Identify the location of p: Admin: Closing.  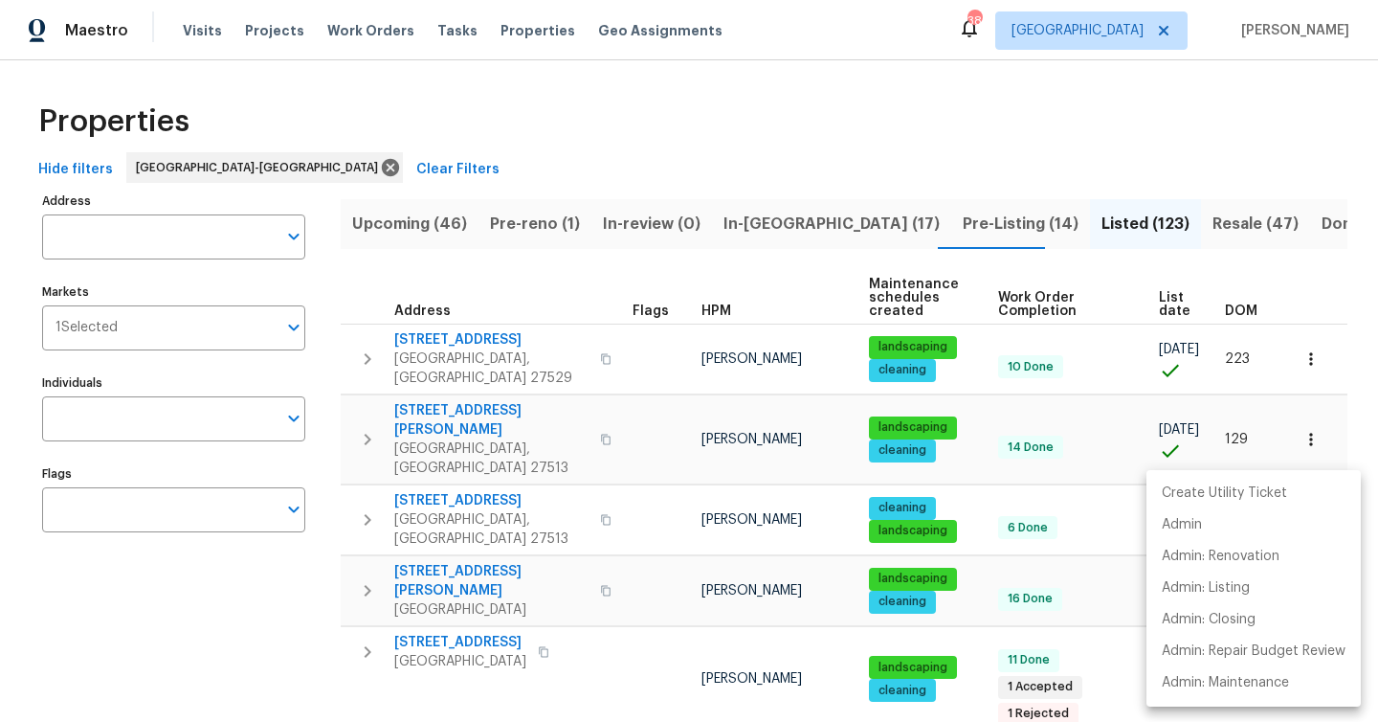
(1209, 619).